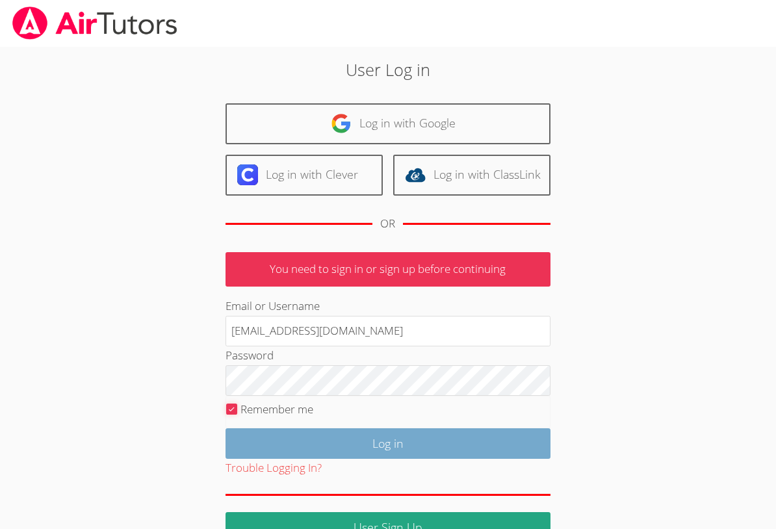  Describe the element at coordinates (304, 175) in the screenshot. I see `a: Log in with Clever` at that location.